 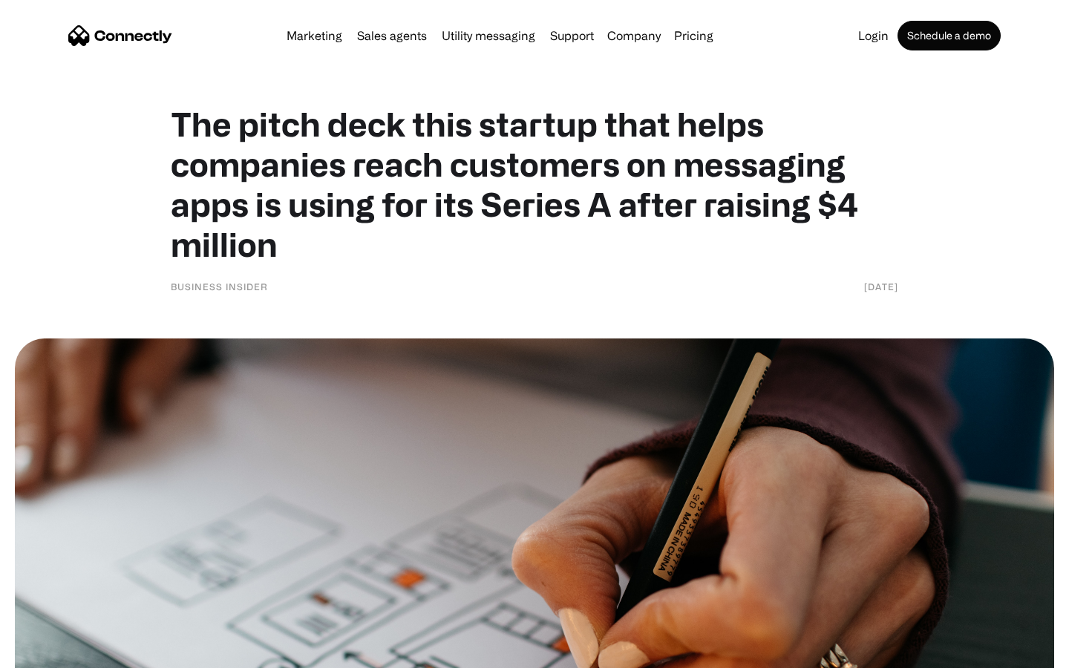 I want to click on div: Company, so click(x=634, y=36).